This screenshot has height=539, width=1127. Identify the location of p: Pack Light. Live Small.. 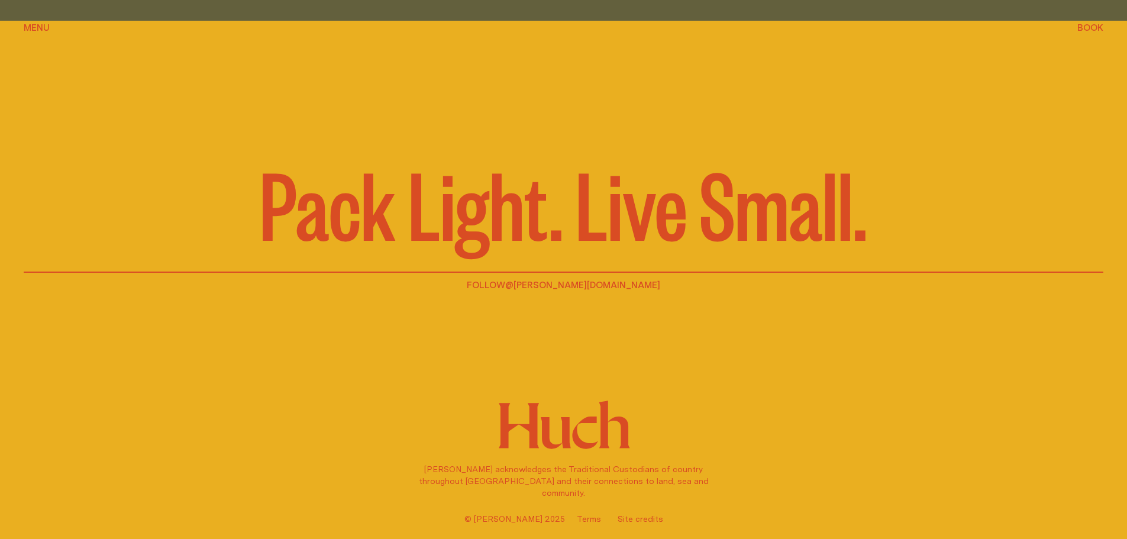
(563, 202).